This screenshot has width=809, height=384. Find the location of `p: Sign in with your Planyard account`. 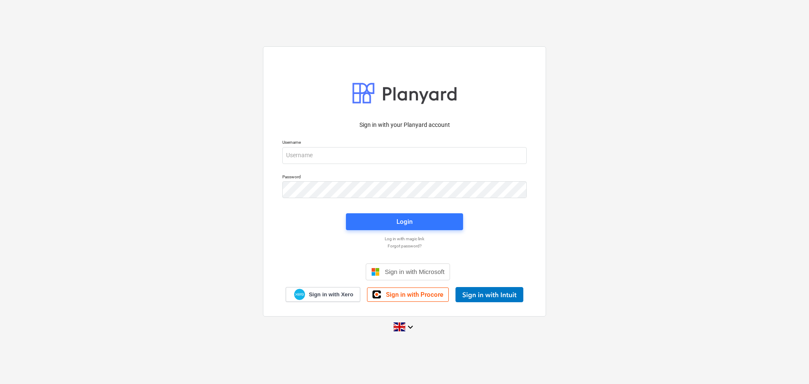

p: Sign in with your Planyard account is located at coordinates (404, 125).